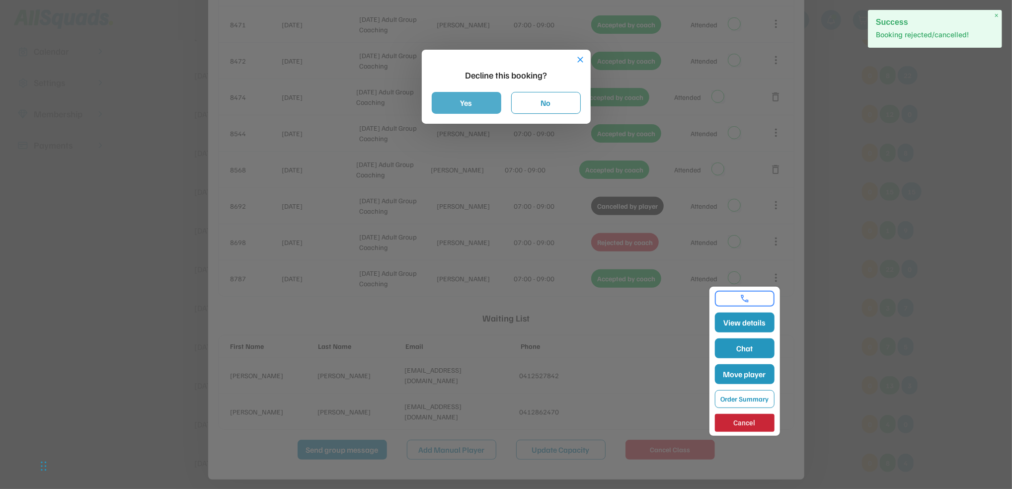 The image size is (1012, 489). Describe the element at coordinates (745, 423) in the screenshot. I see `button: Cancel` at that location.